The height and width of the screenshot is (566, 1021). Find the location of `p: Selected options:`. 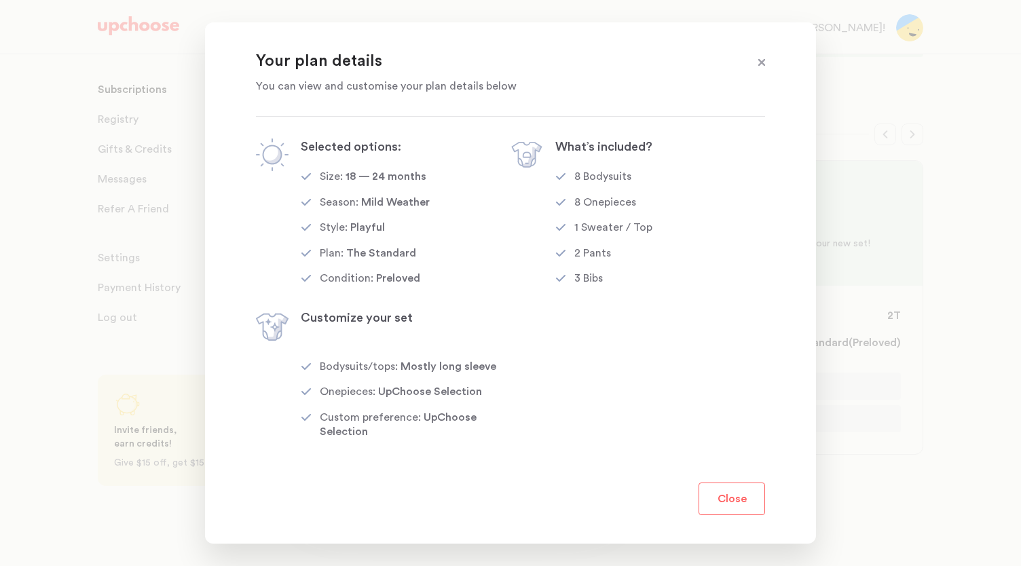

p: Selected options: is located at coordinates (365, 147).